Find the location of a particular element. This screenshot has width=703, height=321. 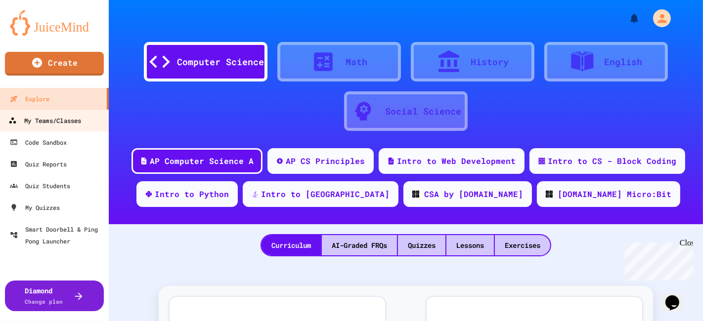

div: Code Sandbox is located at coordinates (38, 142).